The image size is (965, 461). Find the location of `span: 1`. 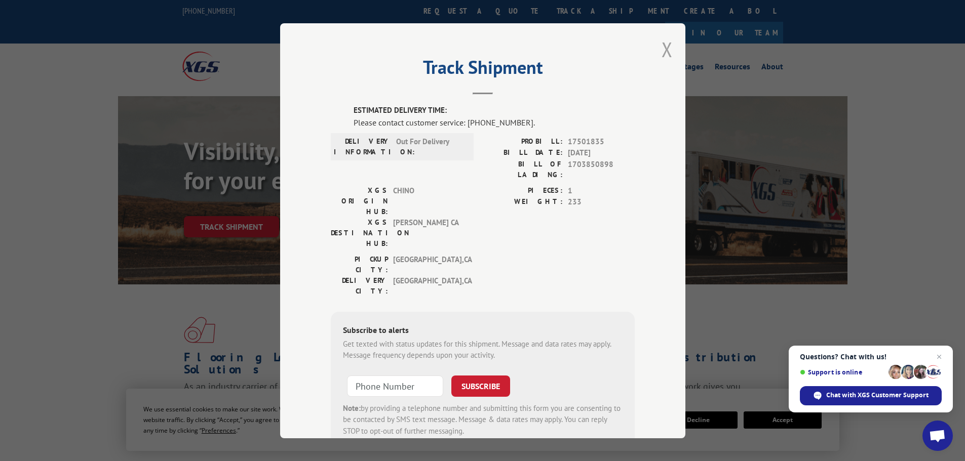

span: 1 is located at coordinates (601, 190).